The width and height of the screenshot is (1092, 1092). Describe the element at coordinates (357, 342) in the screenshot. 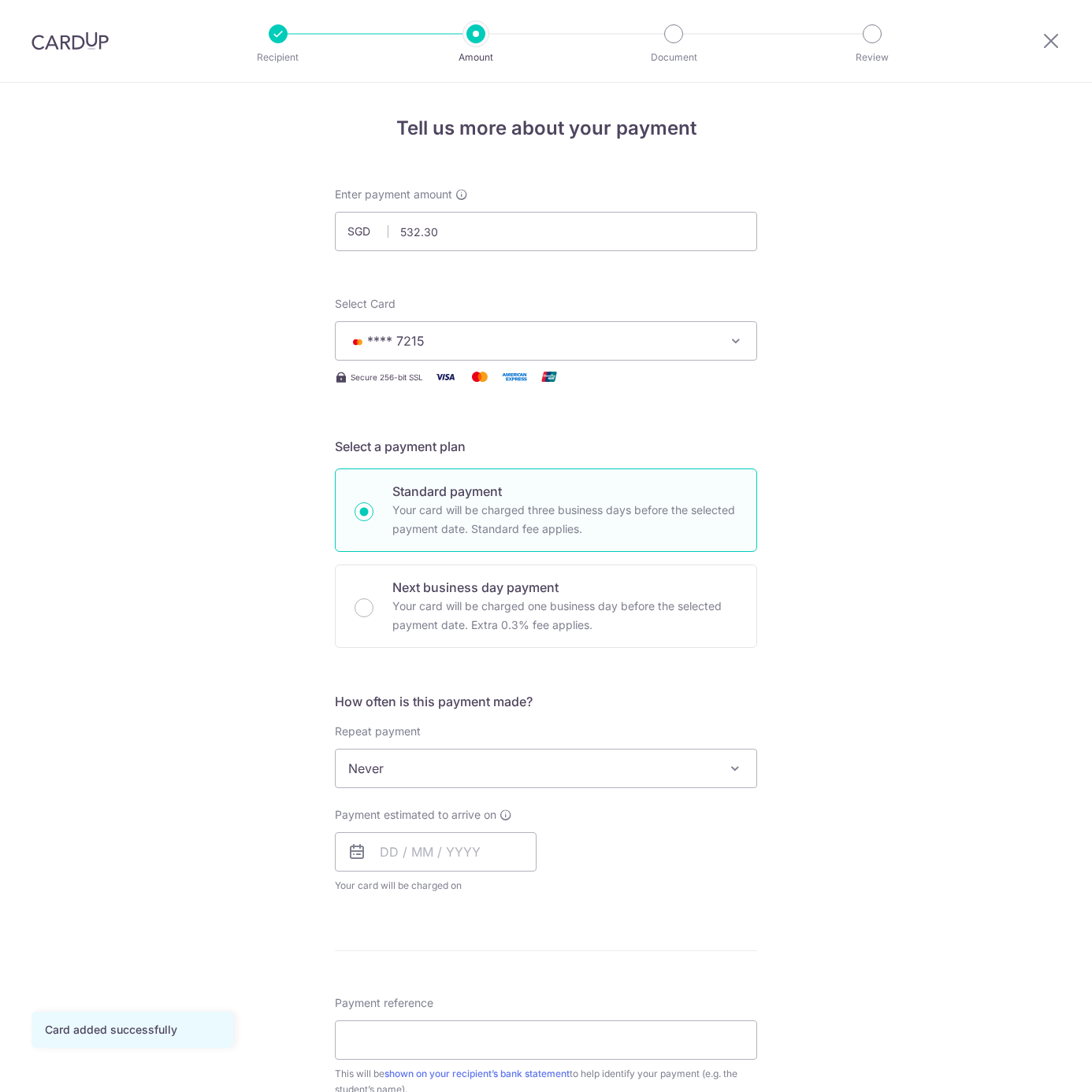

I see `img: MASTERCARD` at that location.